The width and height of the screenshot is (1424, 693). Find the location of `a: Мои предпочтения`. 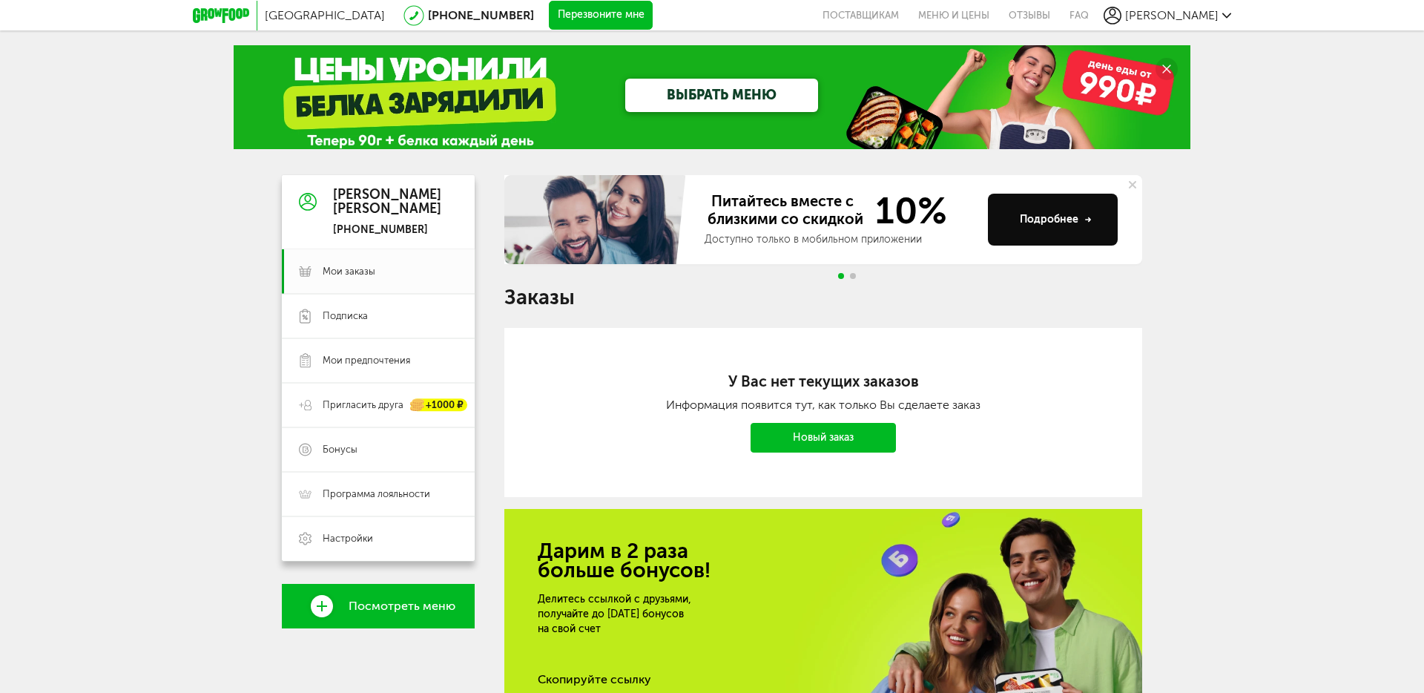

a: Мои предпочтения is located at coordinates (378, 360).